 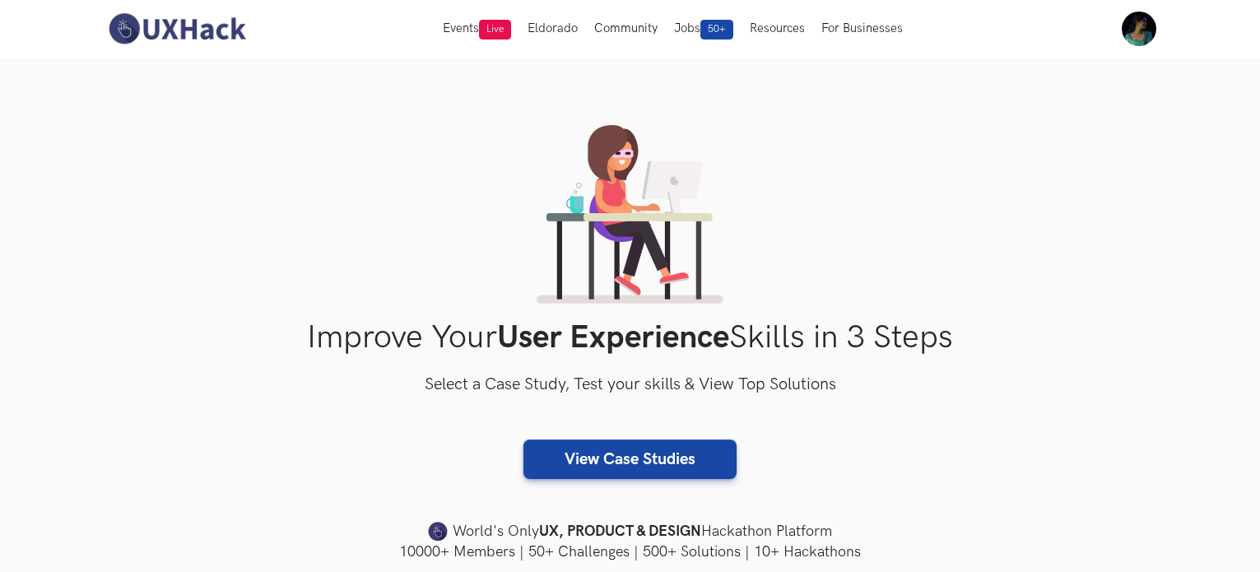 What do you see at coordinates (630, 337) in the screenshot?
I see `h1: Improve Your Skills in 3 Steps` at bounding box center [630, 337].